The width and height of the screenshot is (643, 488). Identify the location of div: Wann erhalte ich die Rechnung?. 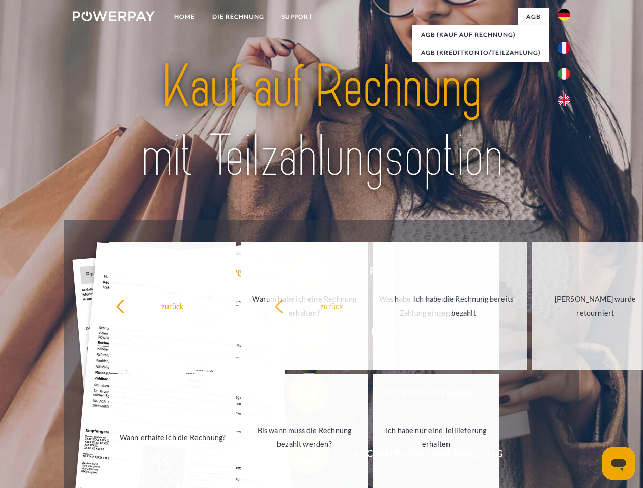
(172, 437).